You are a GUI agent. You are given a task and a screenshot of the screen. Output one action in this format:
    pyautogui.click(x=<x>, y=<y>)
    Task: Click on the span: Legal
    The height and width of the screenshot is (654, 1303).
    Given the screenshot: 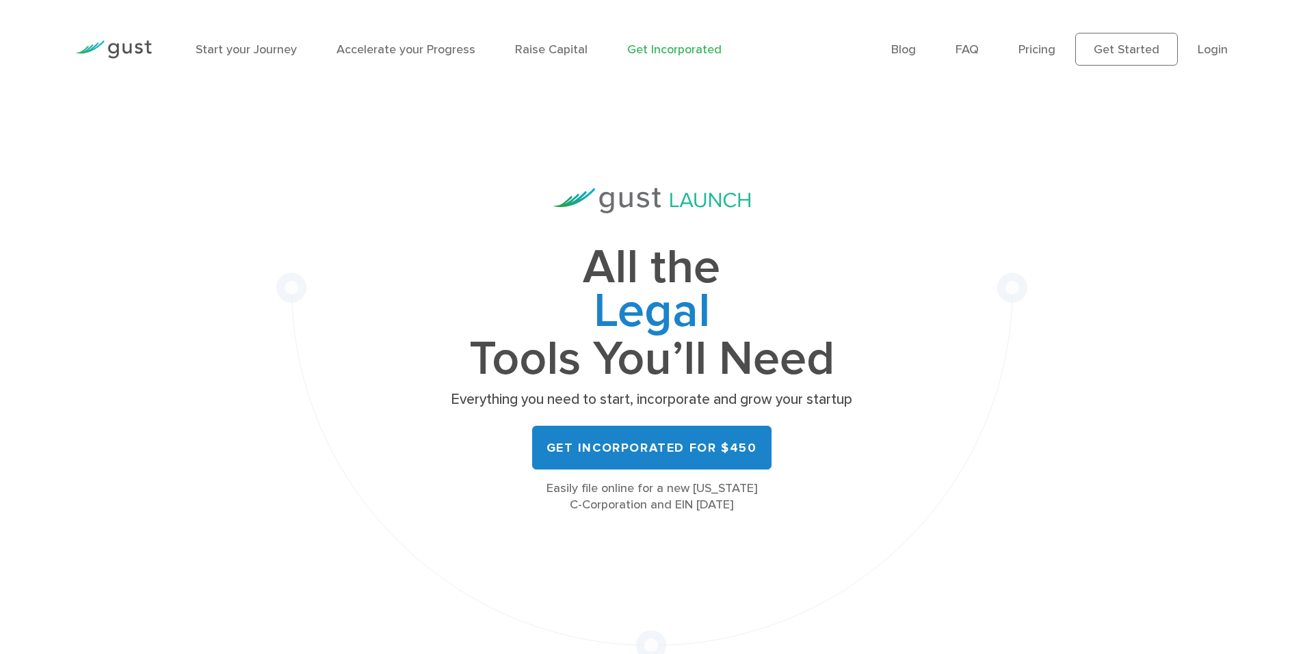 What is the action you would take?
    pyautogui.click(x=652, y=314)
    